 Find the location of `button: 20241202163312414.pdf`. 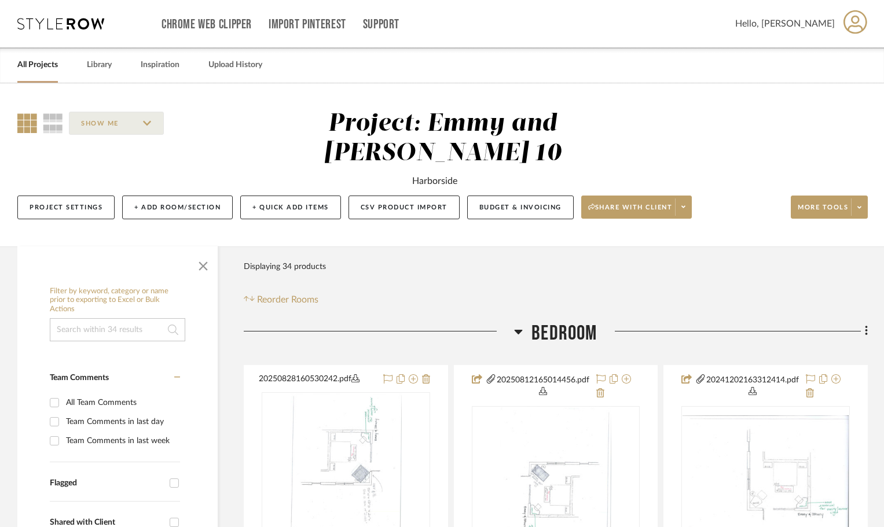

button: 20241202163312414.pdf is located at coordinates (752, 387).